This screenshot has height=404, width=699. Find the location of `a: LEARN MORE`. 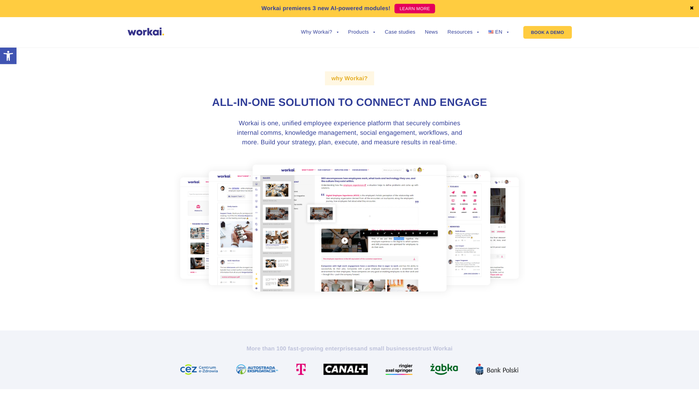

a: LEARN MORE is located at coordinates (415, 9).